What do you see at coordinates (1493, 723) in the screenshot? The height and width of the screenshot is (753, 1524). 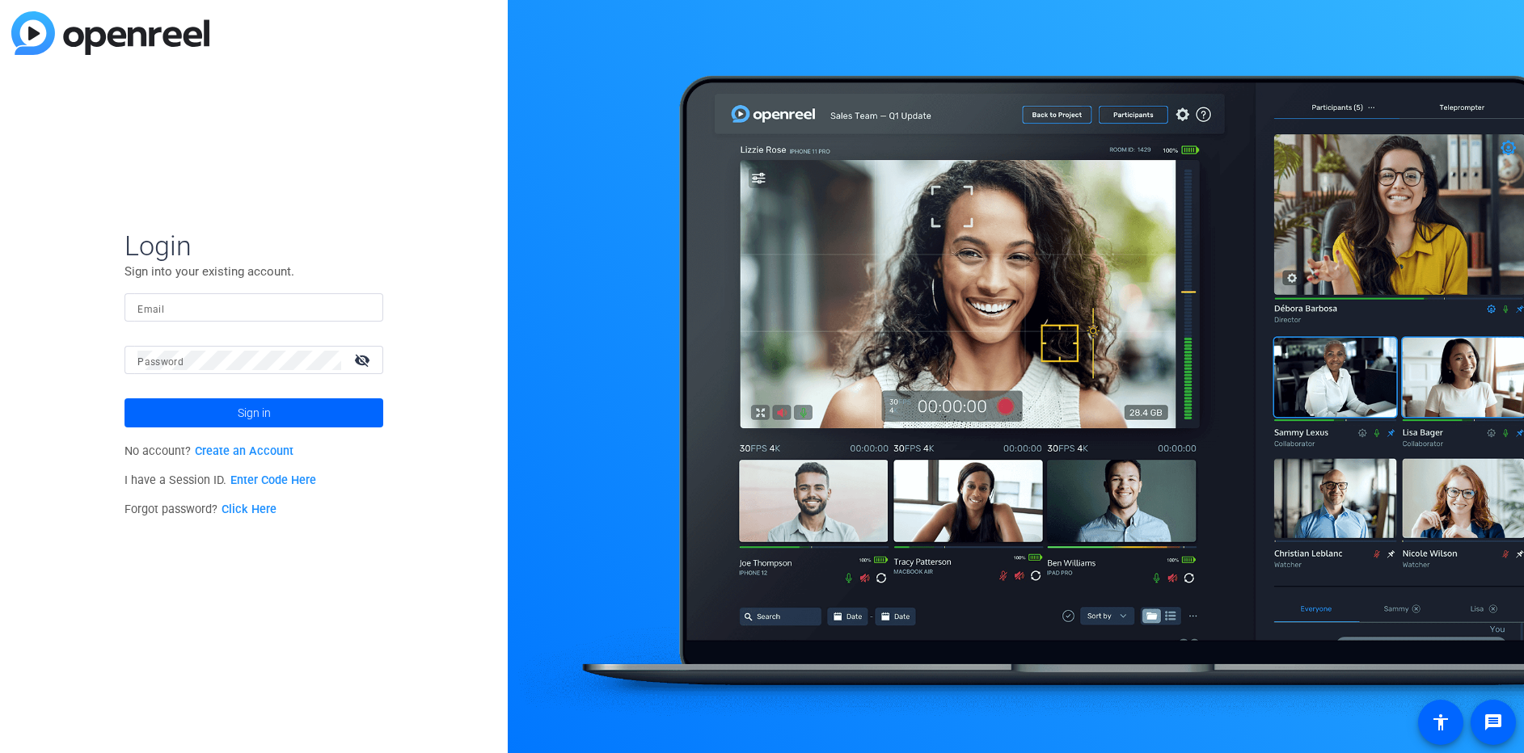 I see `mat-icon: message` at bounding box center [1493, 723].